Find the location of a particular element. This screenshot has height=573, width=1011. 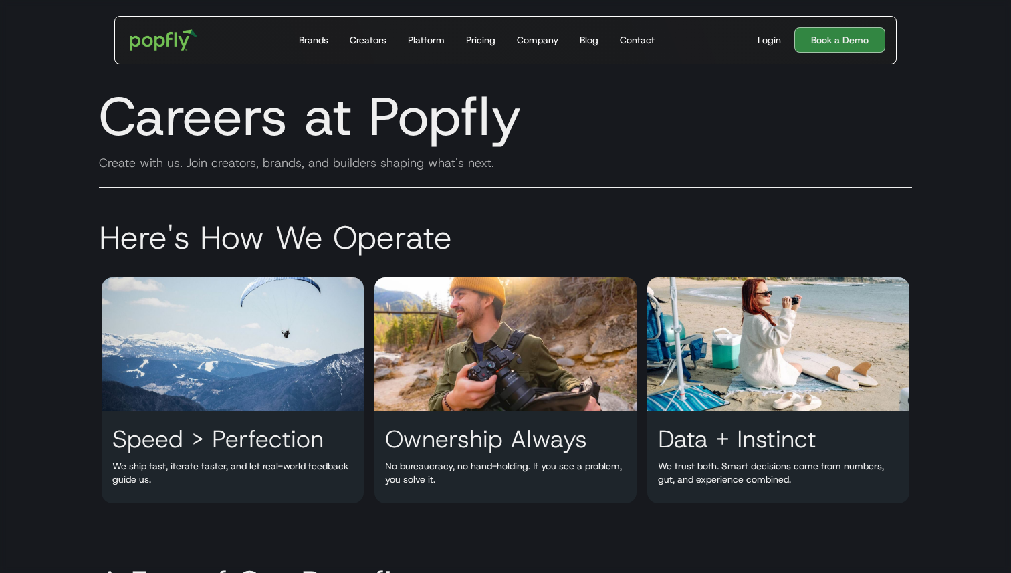

a: Login is located at coordinates (769, 40).